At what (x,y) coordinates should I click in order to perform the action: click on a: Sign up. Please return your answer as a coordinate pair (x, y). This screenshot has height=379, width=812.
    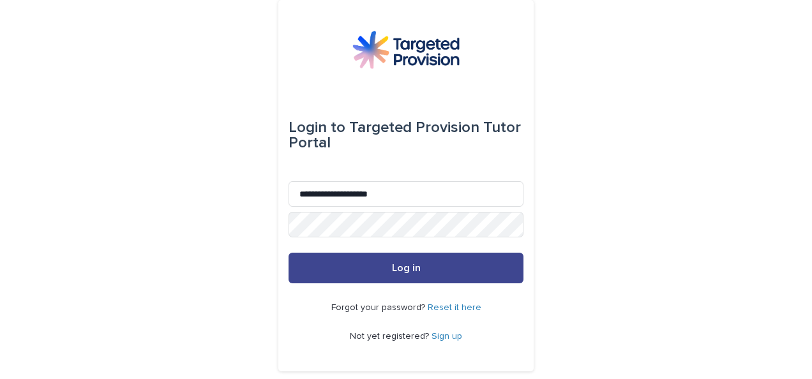
    Looking at the image, I should click on (447, 336).